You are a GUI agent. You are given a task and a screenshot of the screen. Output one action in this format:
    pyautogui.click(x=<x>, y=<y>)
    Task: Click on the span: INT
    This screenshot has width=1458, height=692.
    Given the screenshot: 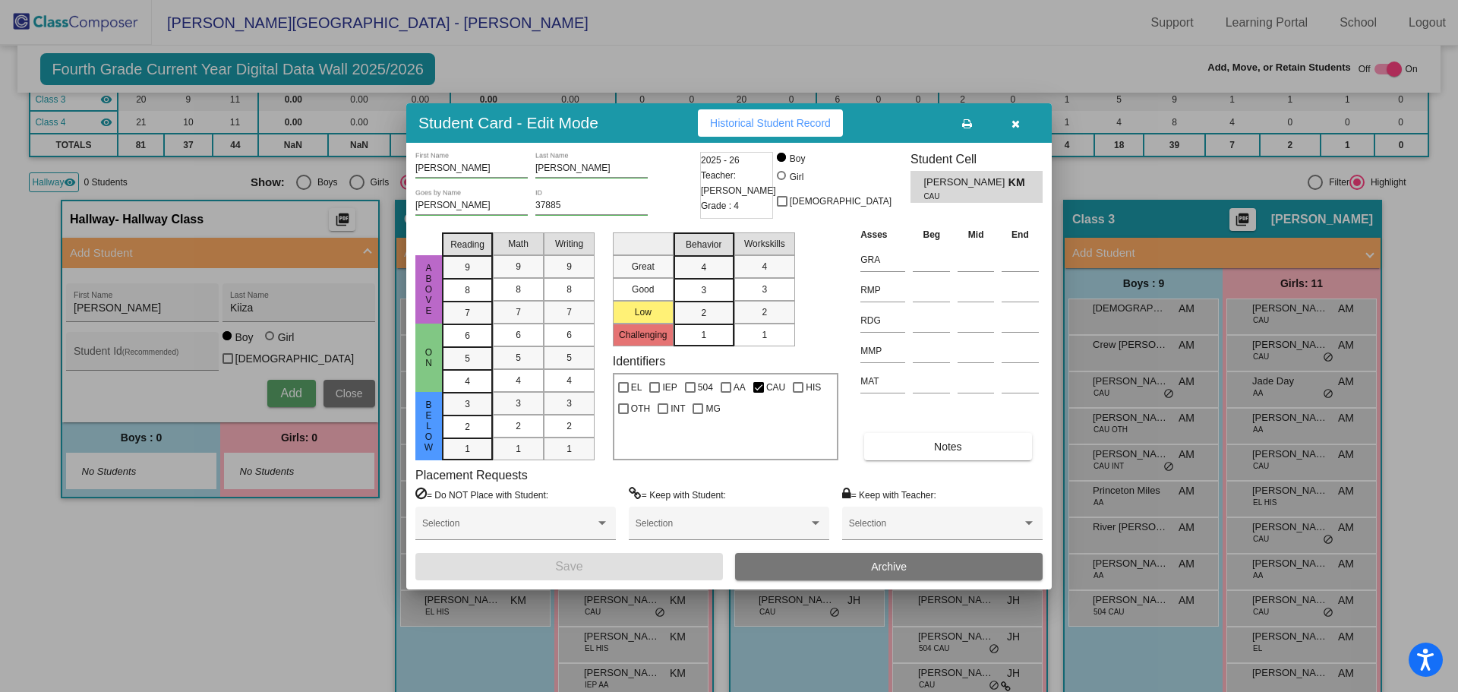 What is the action you would take?
    pyautogui.click(x=677, y=409)
    